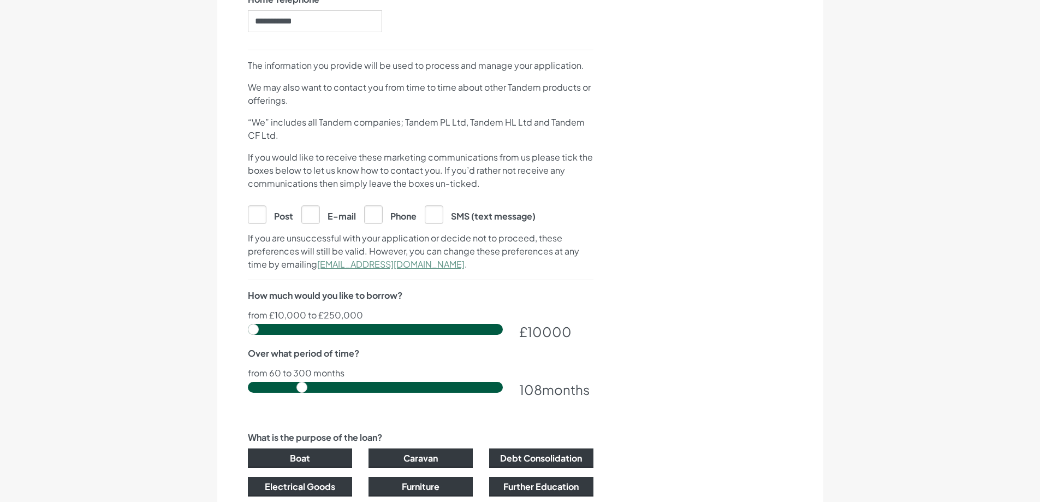 The height and width of the screenshot is (502, 1040). I want to click on p: “We” includes all Tandem companies; Tandem PL Ltd, Tandem HL Ltd and Tandem CF Ltd., so click(420, 129).